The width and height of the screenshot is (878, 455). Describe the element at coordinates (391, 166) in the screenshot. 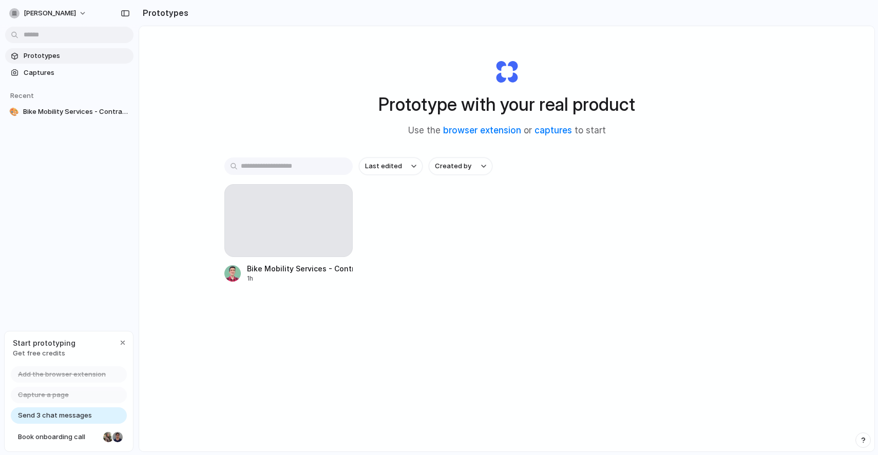

I see `button: Last edited` at that location.